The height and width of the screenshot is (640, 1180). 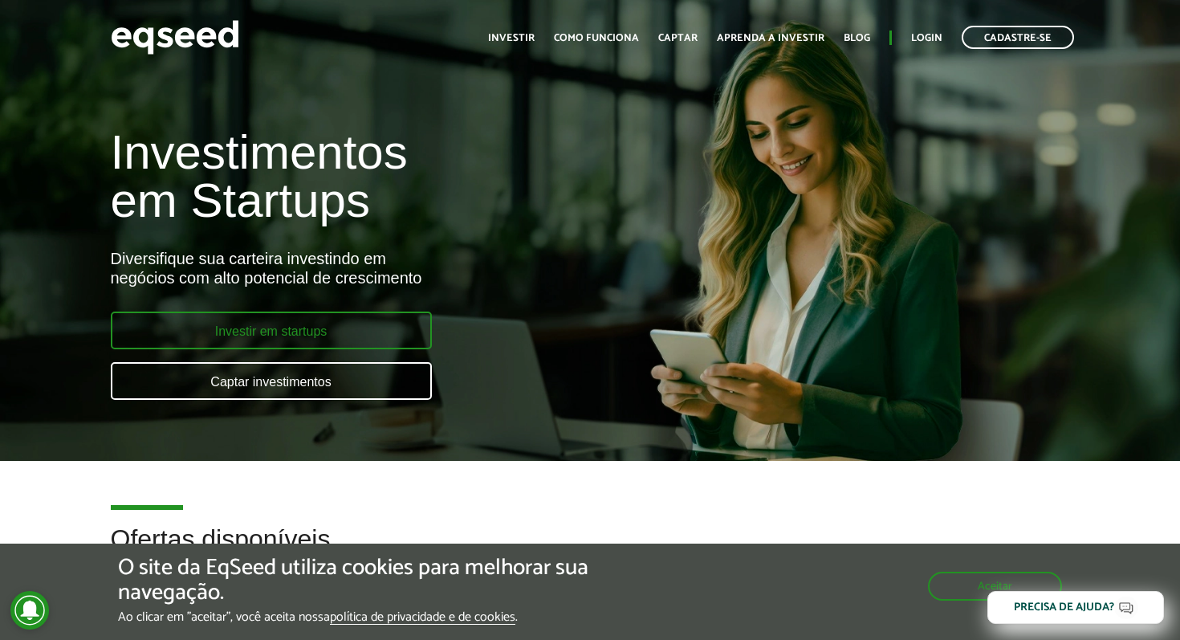 I want to click on a: política de privacidade e de cookies, so click(x=422, y=617).